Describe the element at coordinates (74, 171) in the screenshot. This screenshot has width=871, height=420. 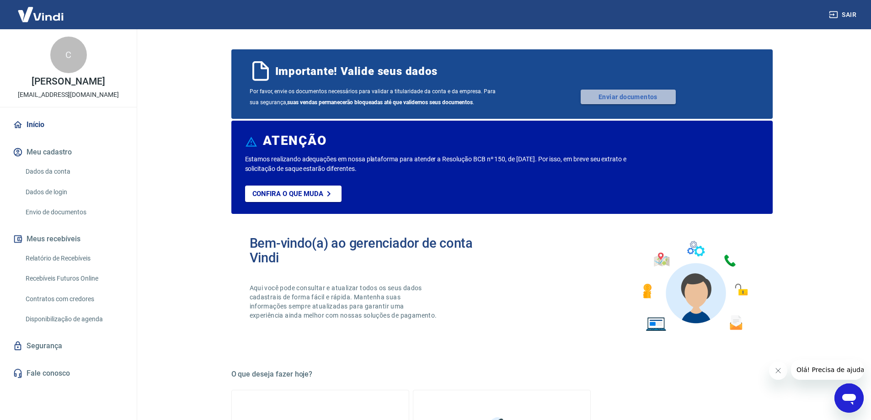
I see `a: Dados da conta` at that location.